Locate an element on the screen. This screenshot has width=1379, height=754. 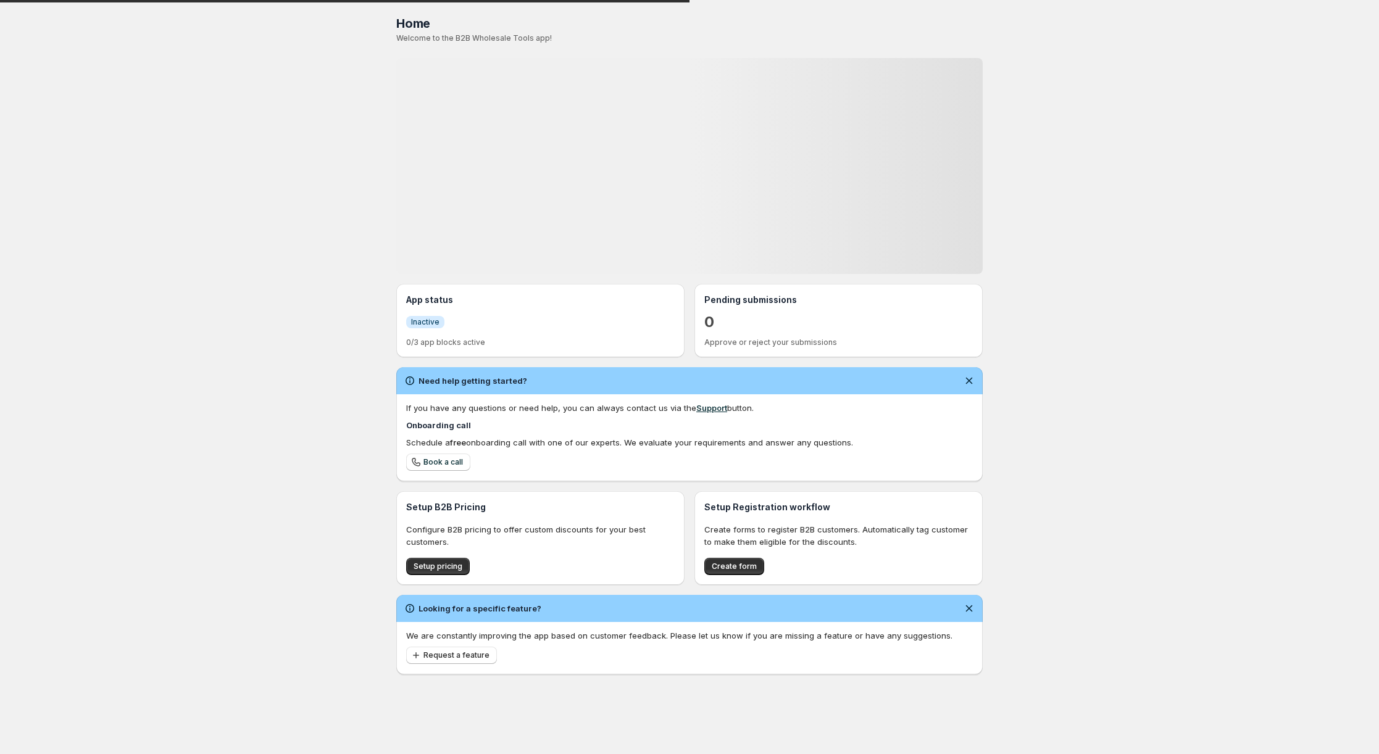
div: Schedule a onboarding call with one of our experts. We evaluate your requirements and answer any ... is located at coordinates (690, 443).